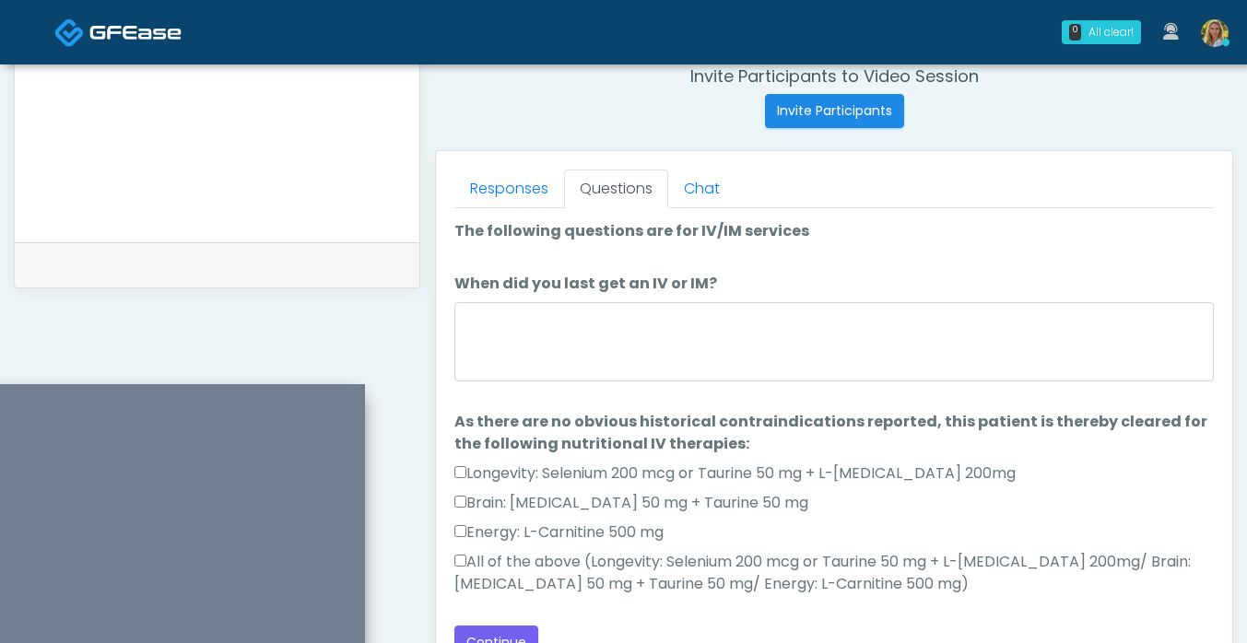 The width and height of the screenshot is (1247, 643). What do you see at coordinates (631, 231) in the screenshot?
I see `label: The following questions are for IV/IM services` at bounding box center [631, 231].